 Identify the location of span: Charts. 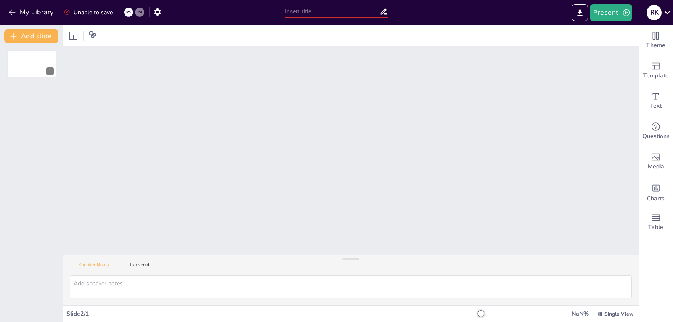
(656, 199).